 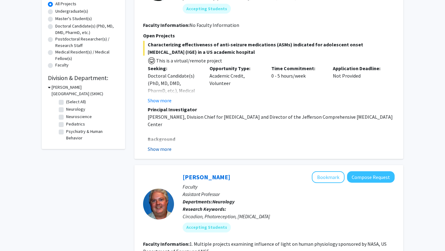 I want to click on div: Academic Credit, Volunteer, so click(x=236, y=84).